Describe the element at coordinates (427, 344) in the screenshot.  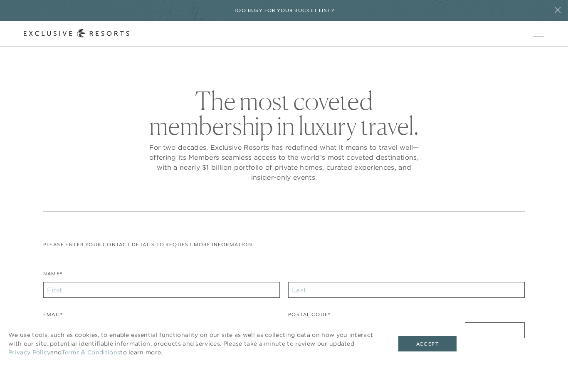
I see `button: Accept` at that location.